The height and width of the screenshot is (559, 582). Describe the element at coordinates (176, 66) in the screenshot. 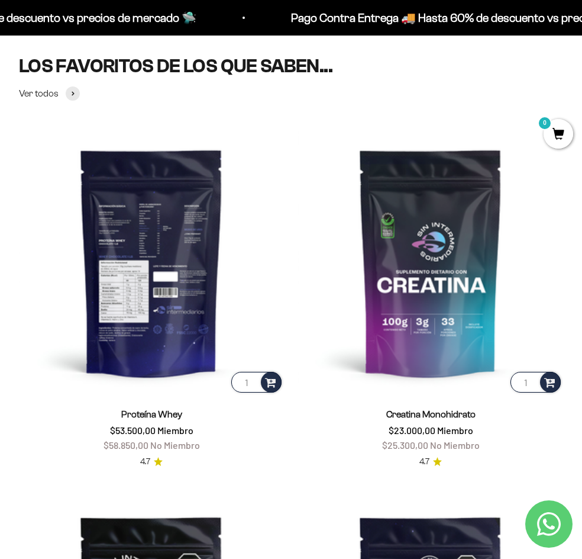

I see `split-lines: LOS FAVORITOS DE LOS QUE SABEN...` at that location.